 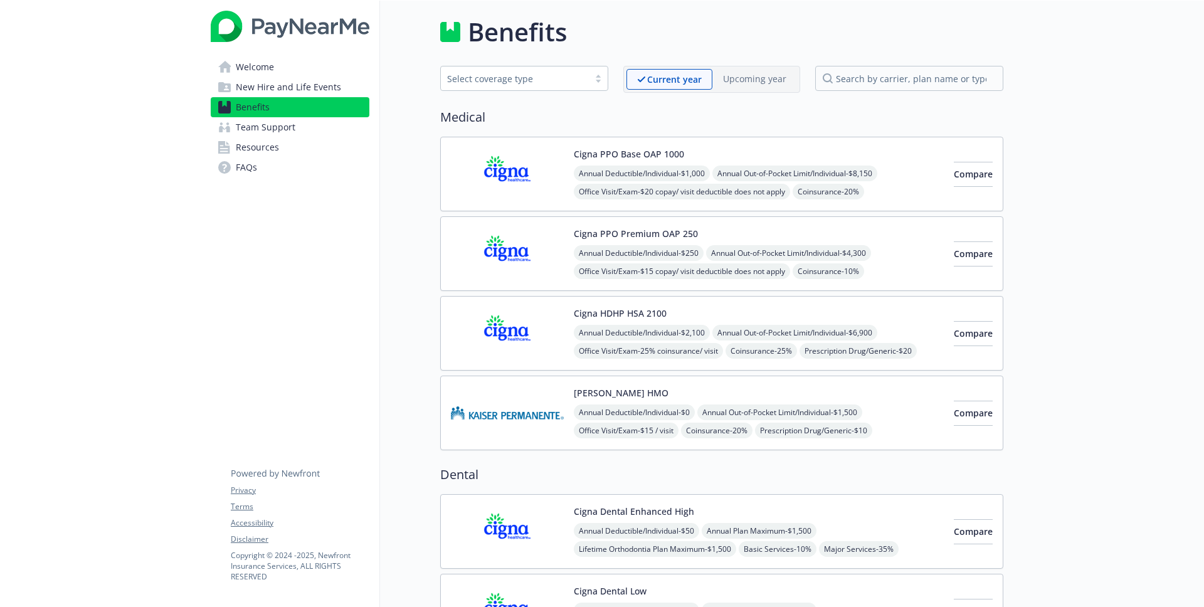 I want to click on h1: Benefits, so click(x=517, y=32).